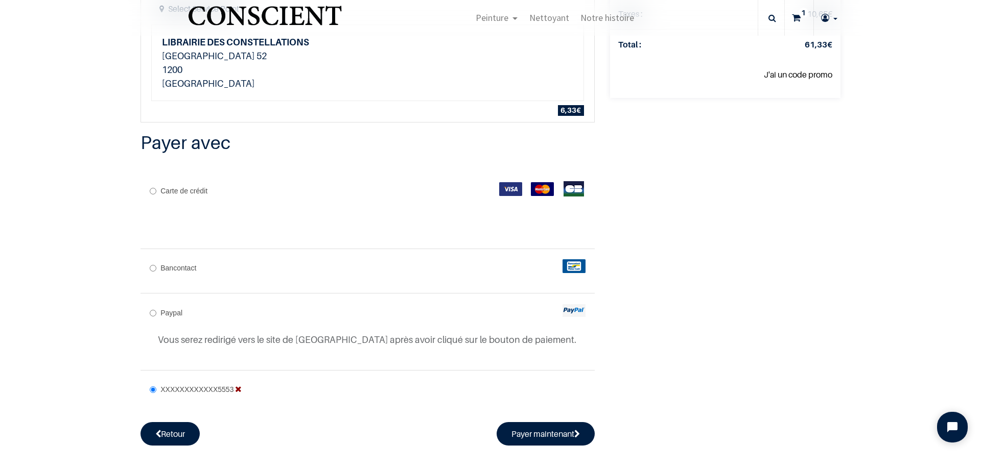  I want to click on b: LIBRAIRIE DES CONSTELLATIONS, so click(235, 42).